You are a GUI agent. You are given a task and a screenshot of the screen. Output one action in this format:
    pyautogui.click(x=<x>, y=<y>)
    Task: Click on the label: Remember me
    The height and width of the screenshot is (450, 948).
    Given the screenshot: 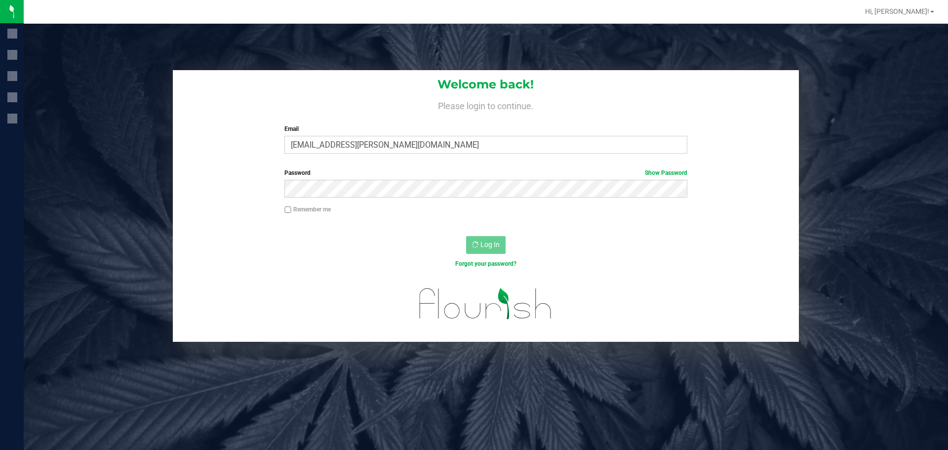 What is the action you would take?
    pyautogui.click(x=308, y=209)
    